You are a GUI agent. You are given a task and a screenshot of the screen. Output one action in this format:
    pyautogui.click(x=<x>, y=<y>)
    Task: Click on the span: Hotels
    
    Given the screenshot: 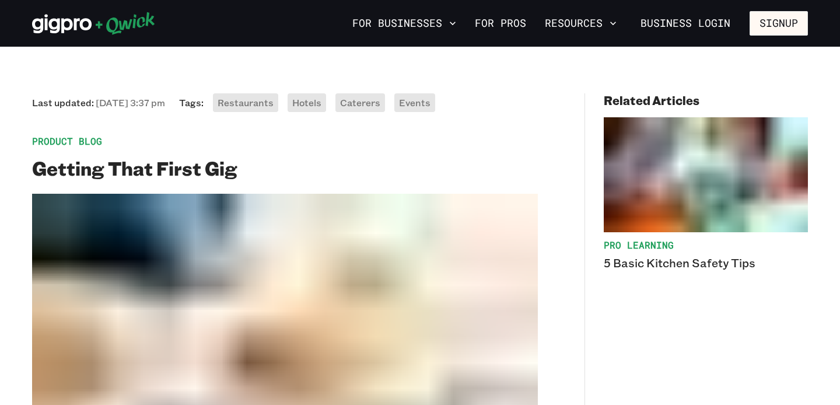 What is the action you would take?
    pyautogui.click(x=307, y=102)
    